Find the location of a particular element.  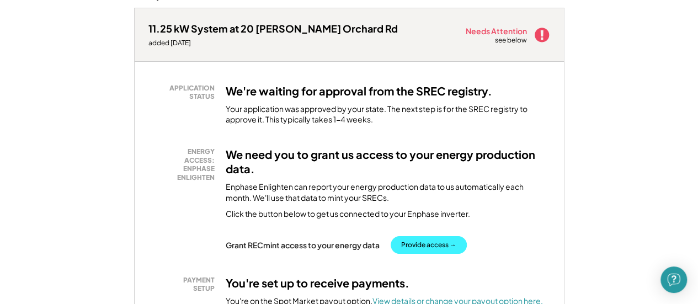

div: see below is located at coordinates (511, 40).